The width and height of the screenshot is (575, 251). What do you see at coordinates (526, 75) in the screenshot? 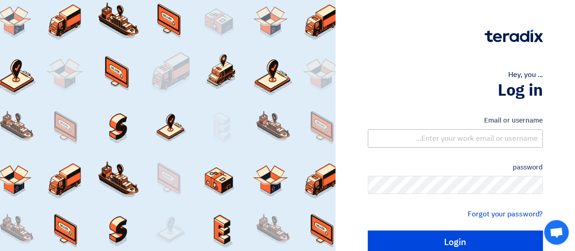
I see `font: Hey, you ...` at bounding box center [526, 75].